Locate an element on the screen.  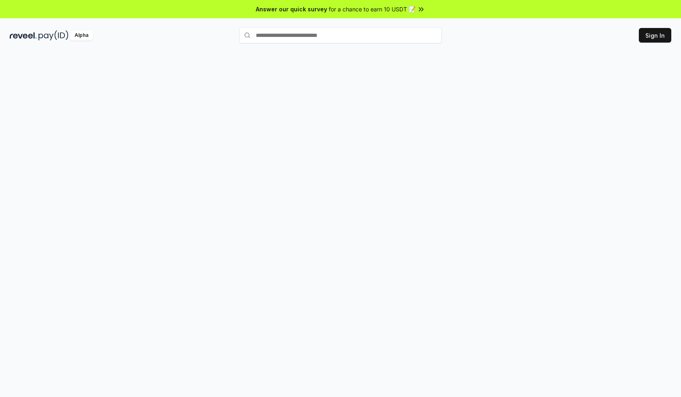
img: reveel_dark is located at coordinates (23, 35).